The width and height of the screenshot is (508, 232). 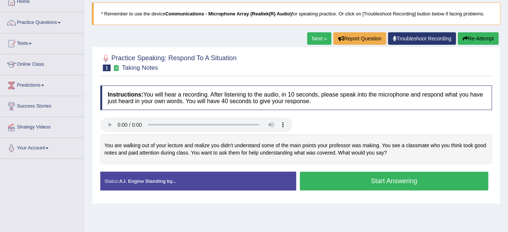 What do you see at coordinates (125, 94) in the screenshot?
I see `b: Instructions:` at bounding box center [125, 94].